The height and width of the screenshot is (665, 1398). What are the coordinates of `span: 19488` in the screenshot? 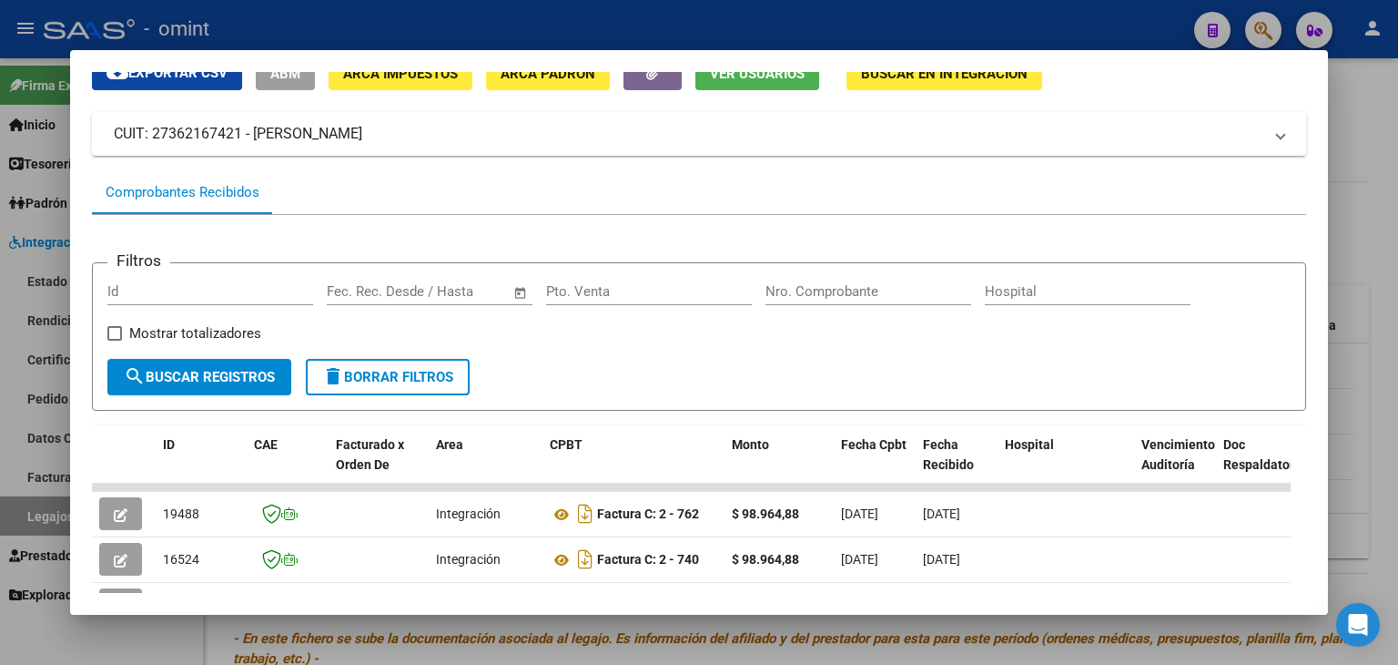 It's located at (181, 513).